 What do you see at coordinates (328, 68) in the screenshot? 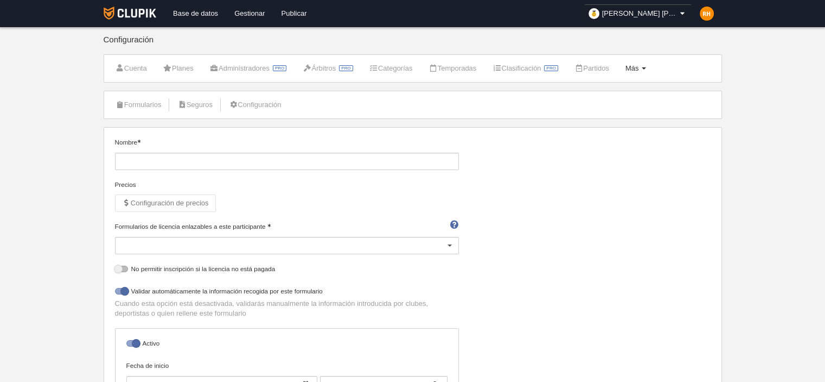
I see `a: ÁrbitrosPRO` at bounding box center [328, 68].